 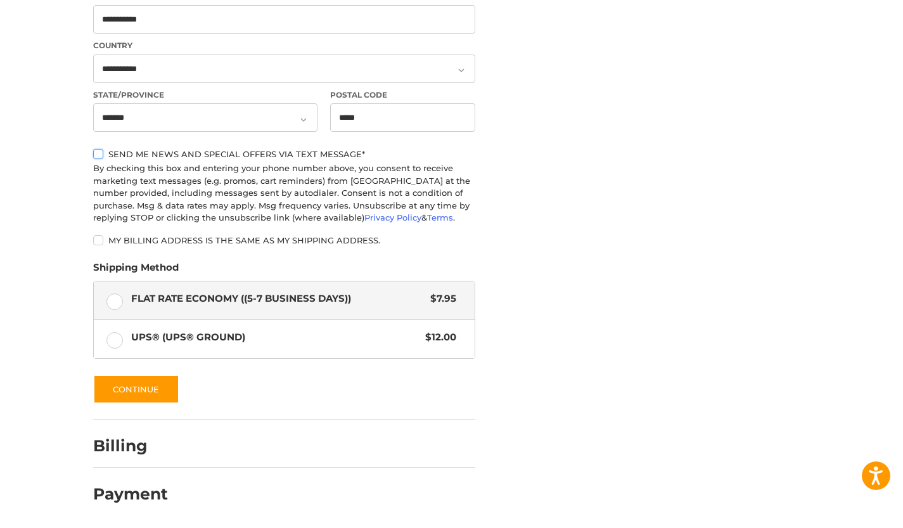 I want to click on h2: Billing, so click(x=130, y=445).